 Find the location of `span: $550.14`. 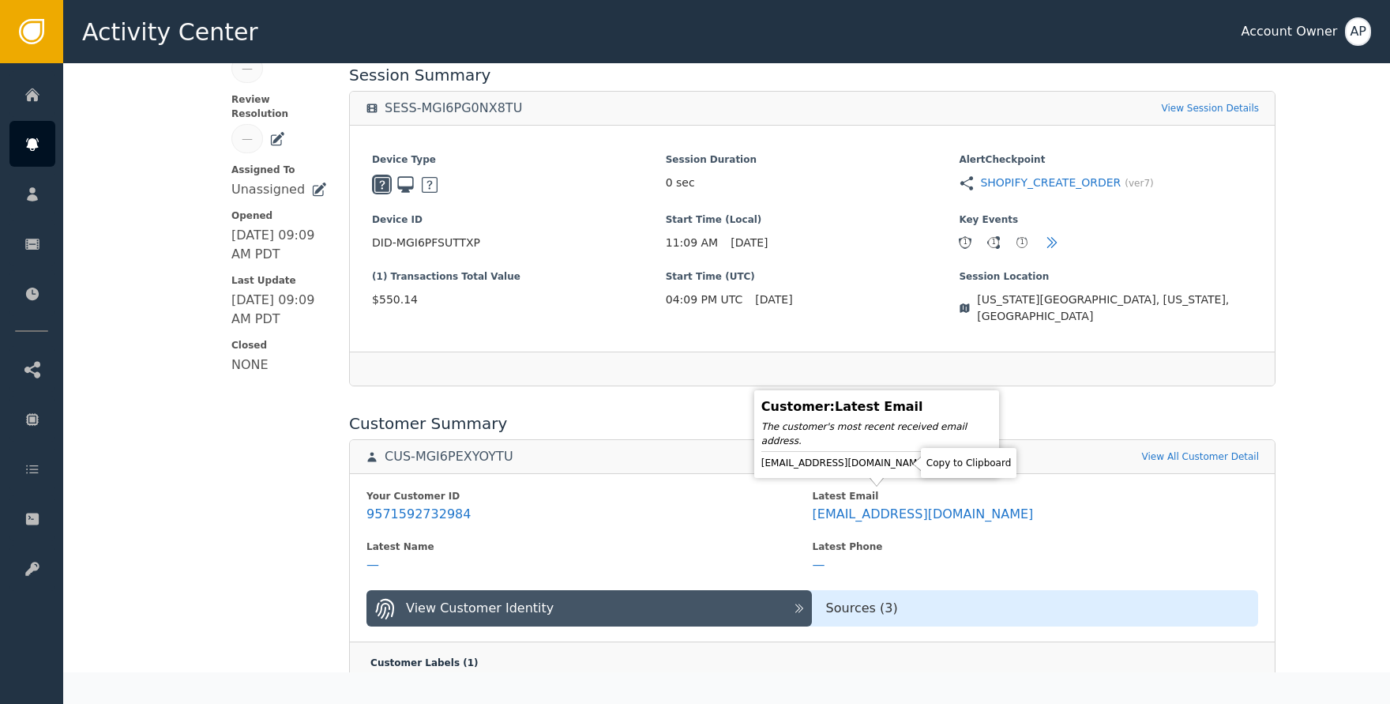

span: $550.14 is located at coordinates (519, 299).